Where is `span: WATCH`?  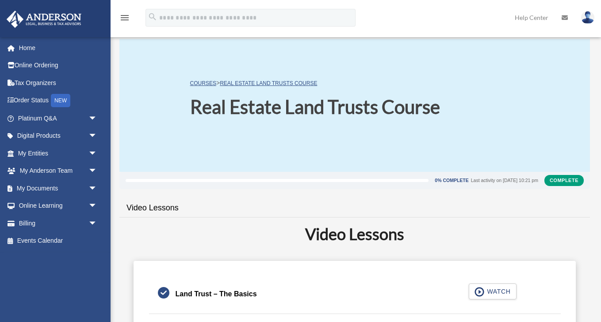
span: WATCH is located at coordinates (497, 291).